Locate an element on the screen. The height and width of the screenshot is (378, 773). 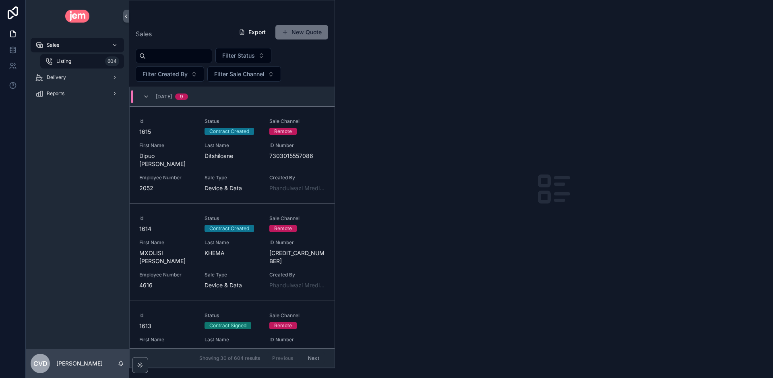
span: 2052 is located at coordinates (167, 188).